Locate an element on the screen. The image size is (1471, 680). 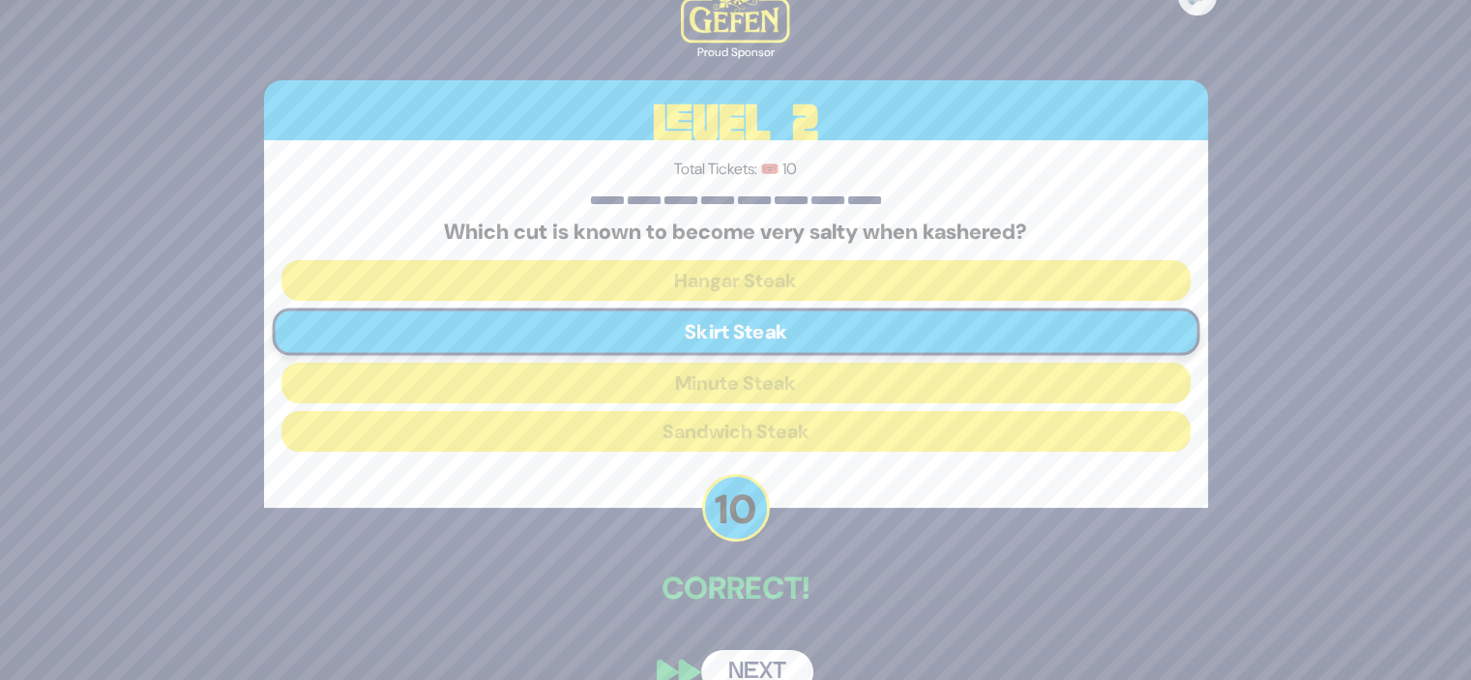
button: Hangar Steak is located at coordinates (736, 281).